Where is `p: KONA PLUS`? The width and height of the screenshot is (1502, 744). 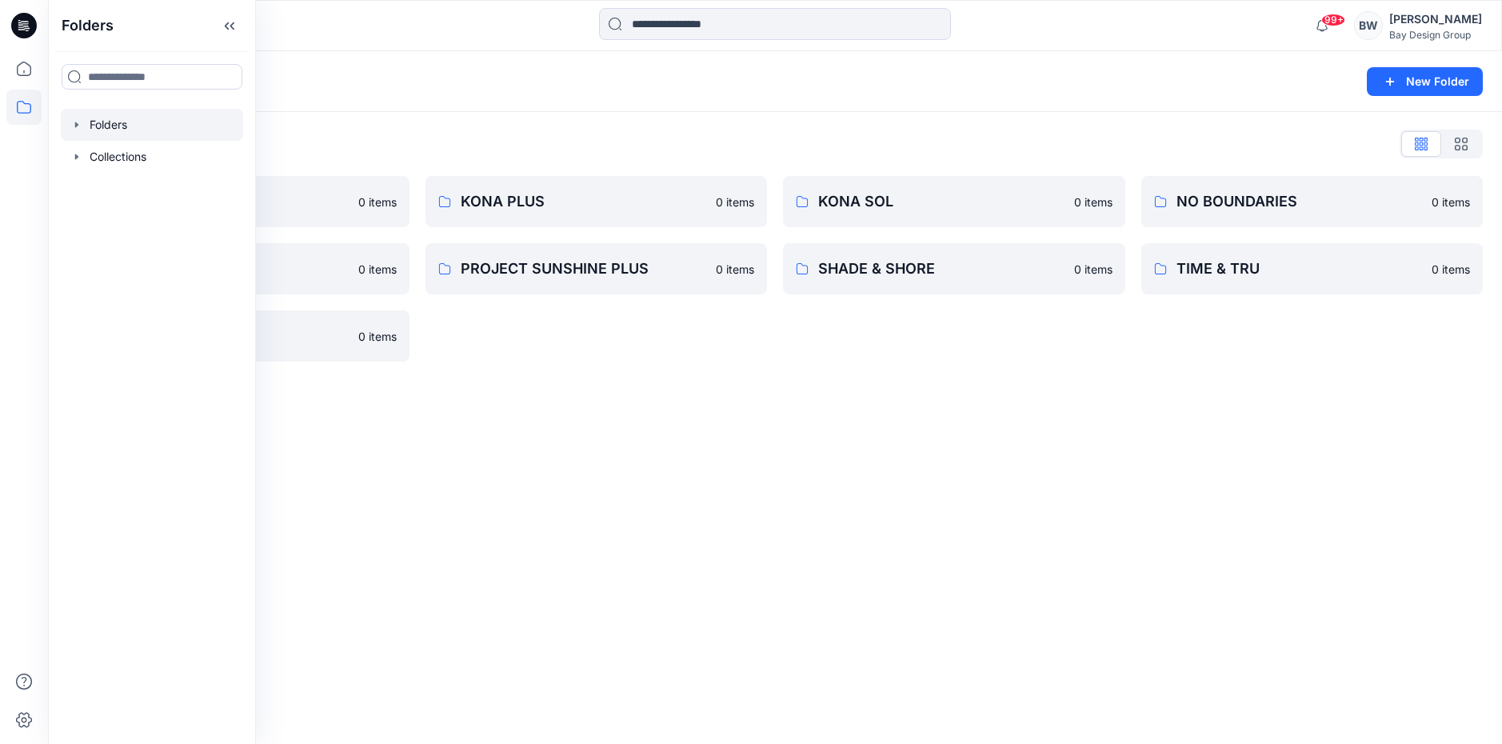
p: KONA PLUS is located at coordinates (584, 202).